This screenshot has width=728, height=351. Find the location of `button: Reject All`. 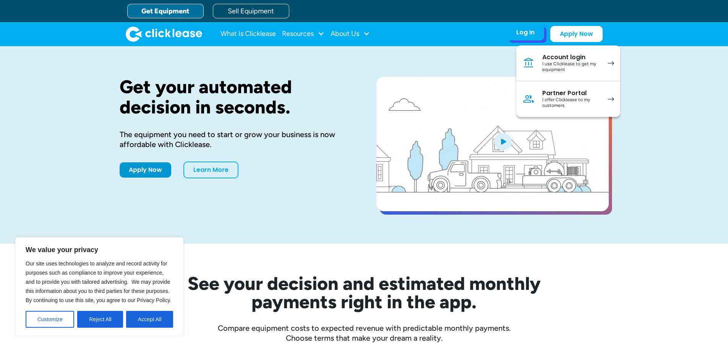

button: Reject All is located at coordinates (100, 319).